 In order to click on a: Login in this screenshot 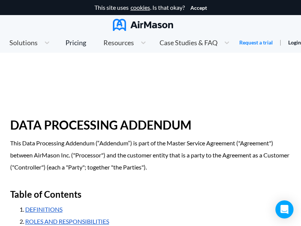, I will do `click(295, 42)`.